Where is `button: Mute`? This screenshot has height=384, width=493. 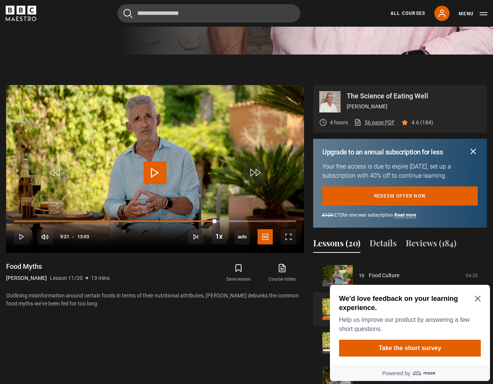 button: Mute is located at coordinates (45, 237).